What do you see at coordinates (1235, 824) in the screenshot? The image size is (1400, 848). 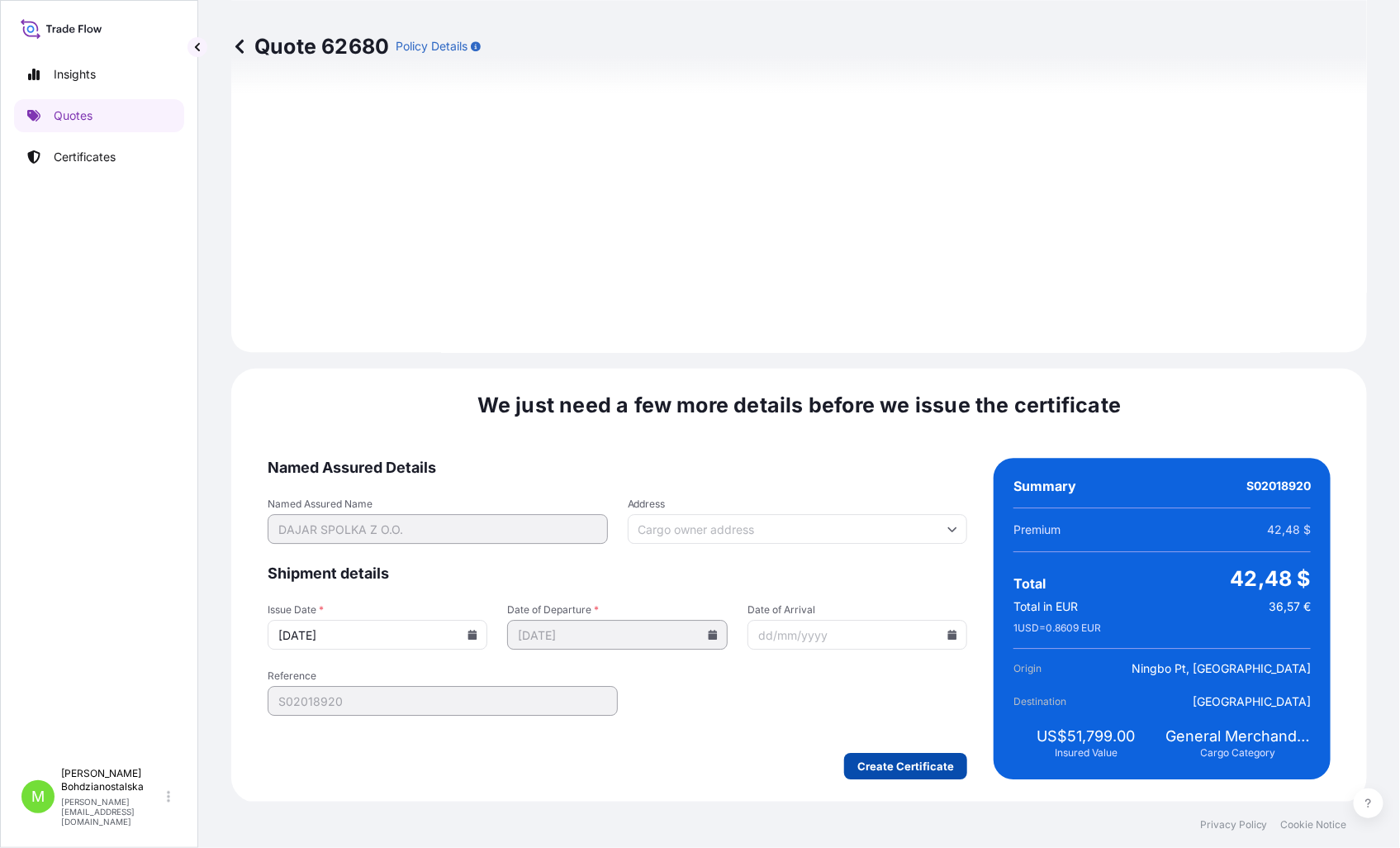 I see `p: Privacy Policy` at bounding box center [1235, 824].